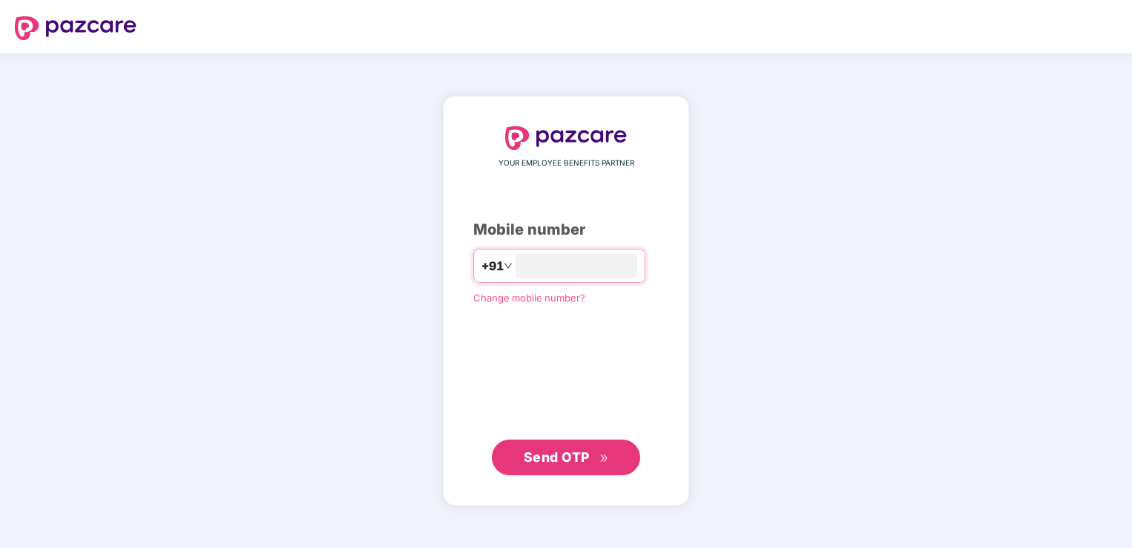 This screenshot has height=548, width=1132. Describe the element at coordinates (566, 229) in the screenshot. I see `div: Mobile number` at that location.